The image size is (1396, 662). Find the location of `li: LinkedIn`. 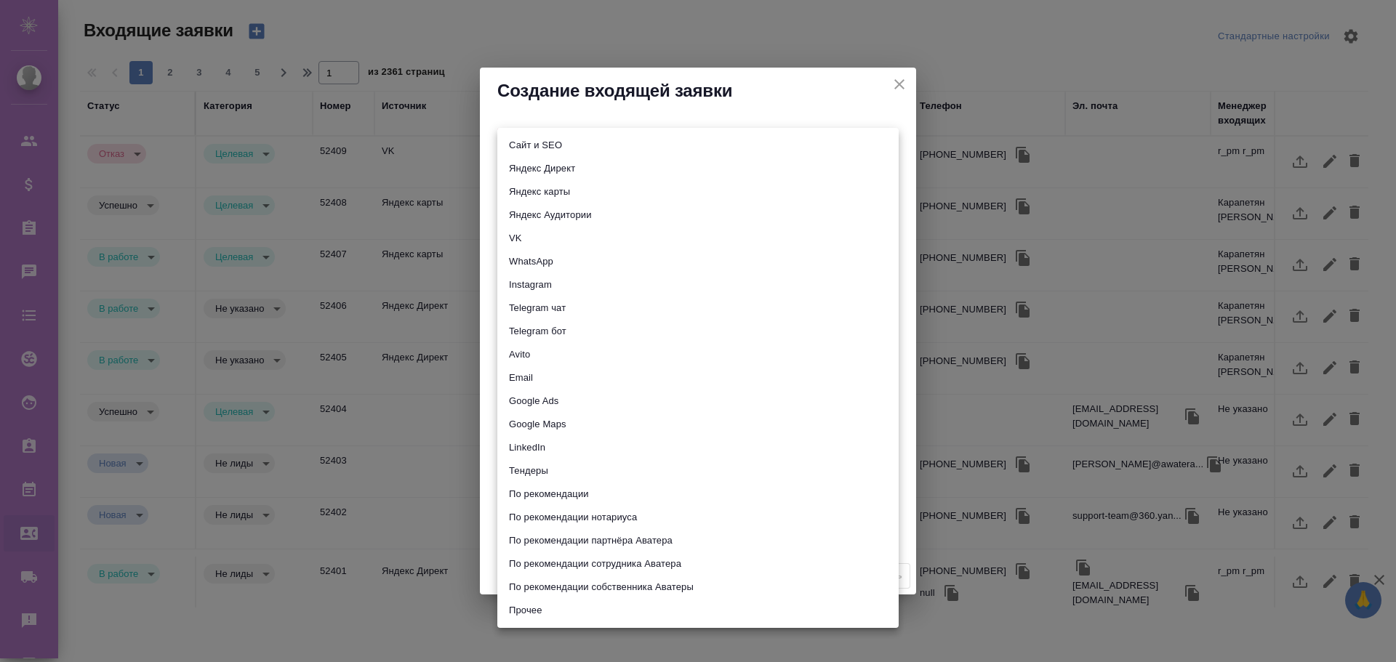

li: LinkedIn is located at coordinates (698, 448).